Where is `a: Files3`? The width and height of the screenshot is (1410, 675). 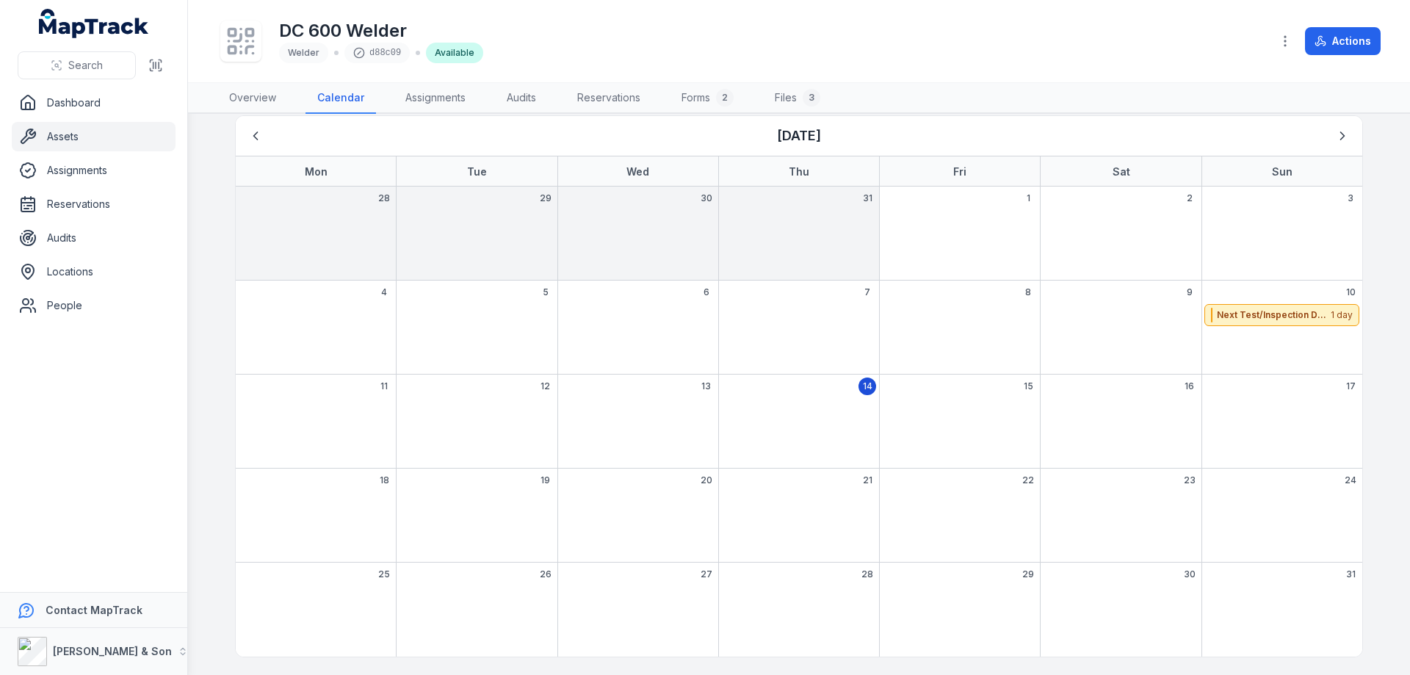 a: Files3 is located at coordinates (798, 98).